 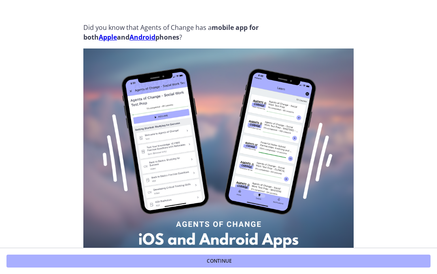 What do you see at coordinates (167, 37) in the screenshot?
I see `strong: phones` at bounding box center [167, 37].